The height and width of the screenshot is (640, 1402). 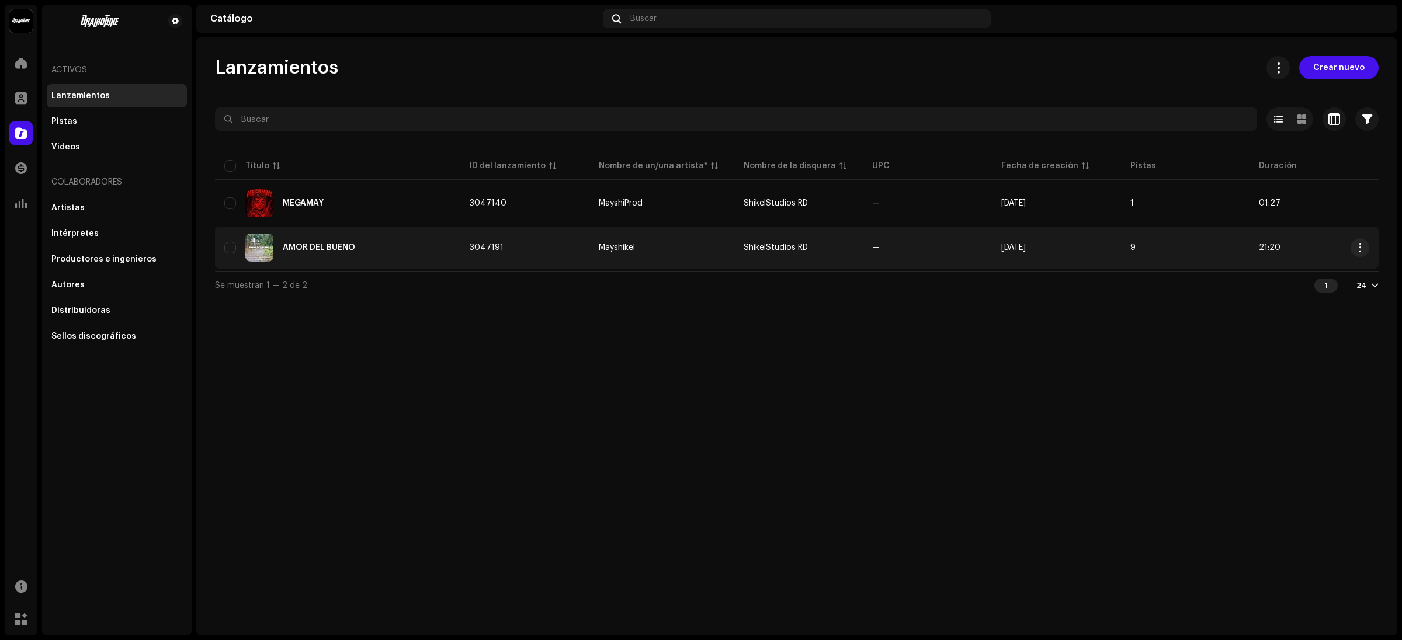 What do you see at coordinates (643, 19) in the screenshot?
I see `span: Buscar` at bounding box center [643, 19].